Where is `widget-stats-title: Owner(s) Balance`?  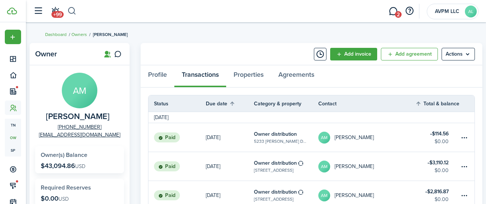
widget-stats-title: Owner(s) Balance is located at coordinates (80, 155).